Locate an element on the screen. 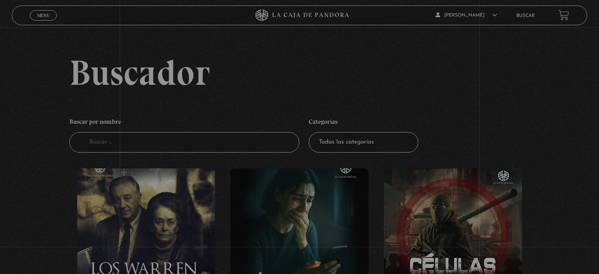  a: Buscar is located at coordinates (525, 16).